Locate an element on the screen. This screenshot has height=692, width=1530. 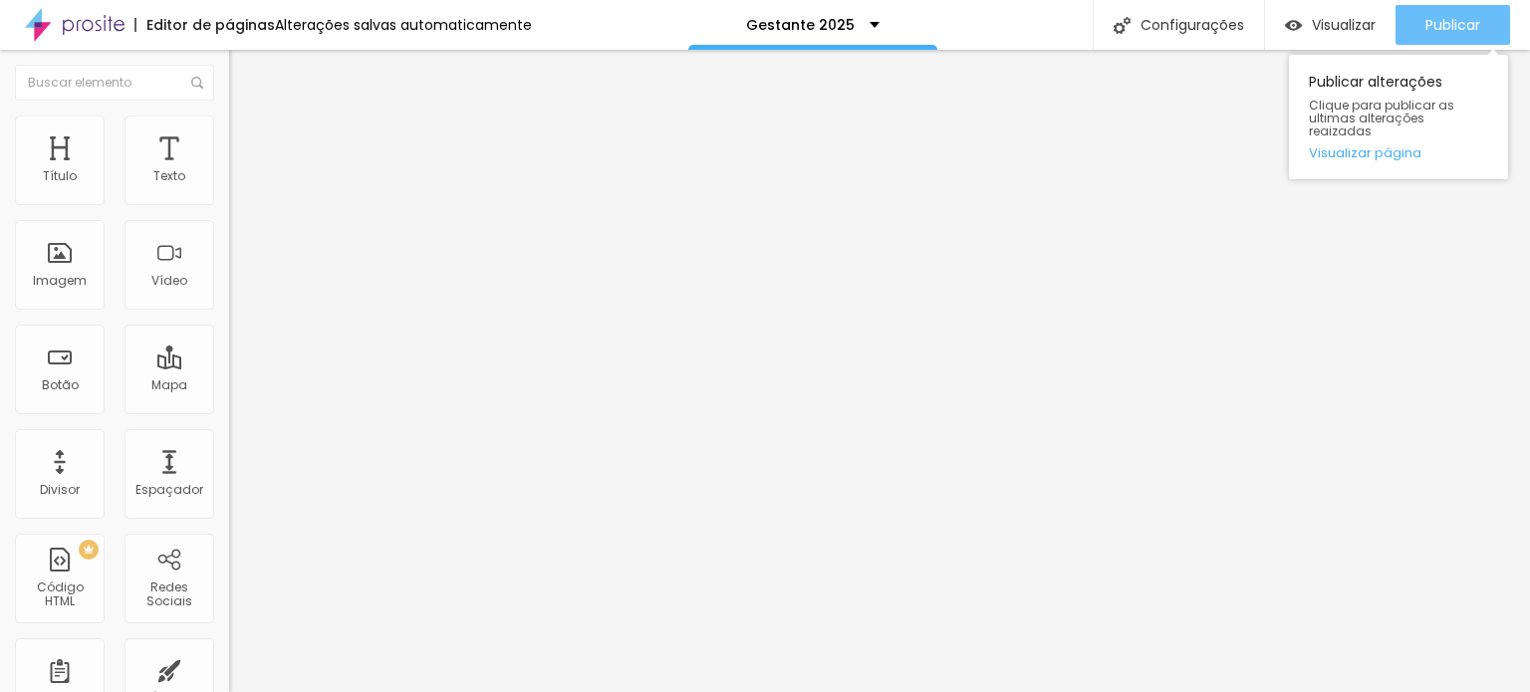
div: Título is located at coordinates (60, 176).